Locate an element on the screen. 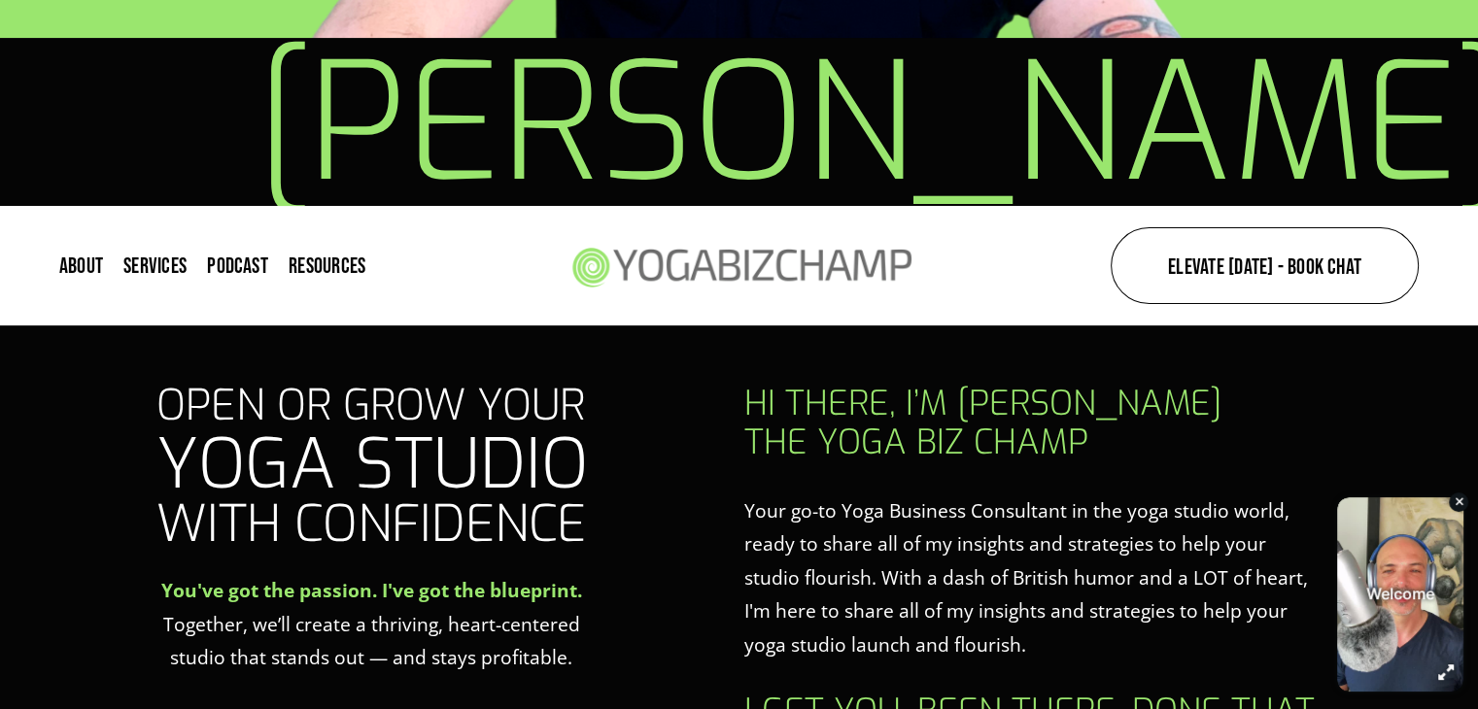 Image resolution: width=1478 pixels, height=709 pixels. span: with Confidence is located at coordinates (371, 524).